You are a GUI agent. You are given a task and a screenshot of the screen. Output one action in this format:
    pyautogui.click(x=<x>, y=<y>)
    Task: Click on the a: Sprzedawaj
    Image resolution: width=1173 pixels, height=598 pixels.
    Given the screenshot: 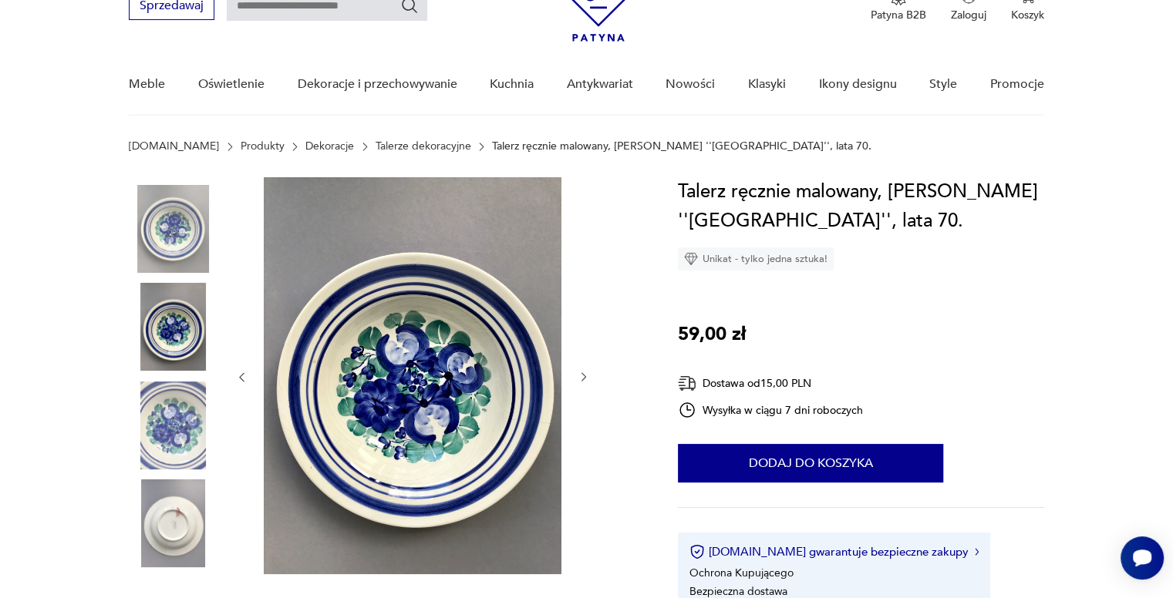 What is the action you would take?
    pyautogui.click(x=171, y=7)
    